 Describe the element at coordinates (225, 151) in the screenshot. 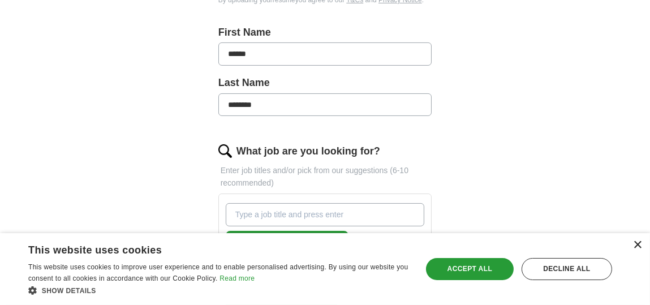

I see `img: search.png` at that location.